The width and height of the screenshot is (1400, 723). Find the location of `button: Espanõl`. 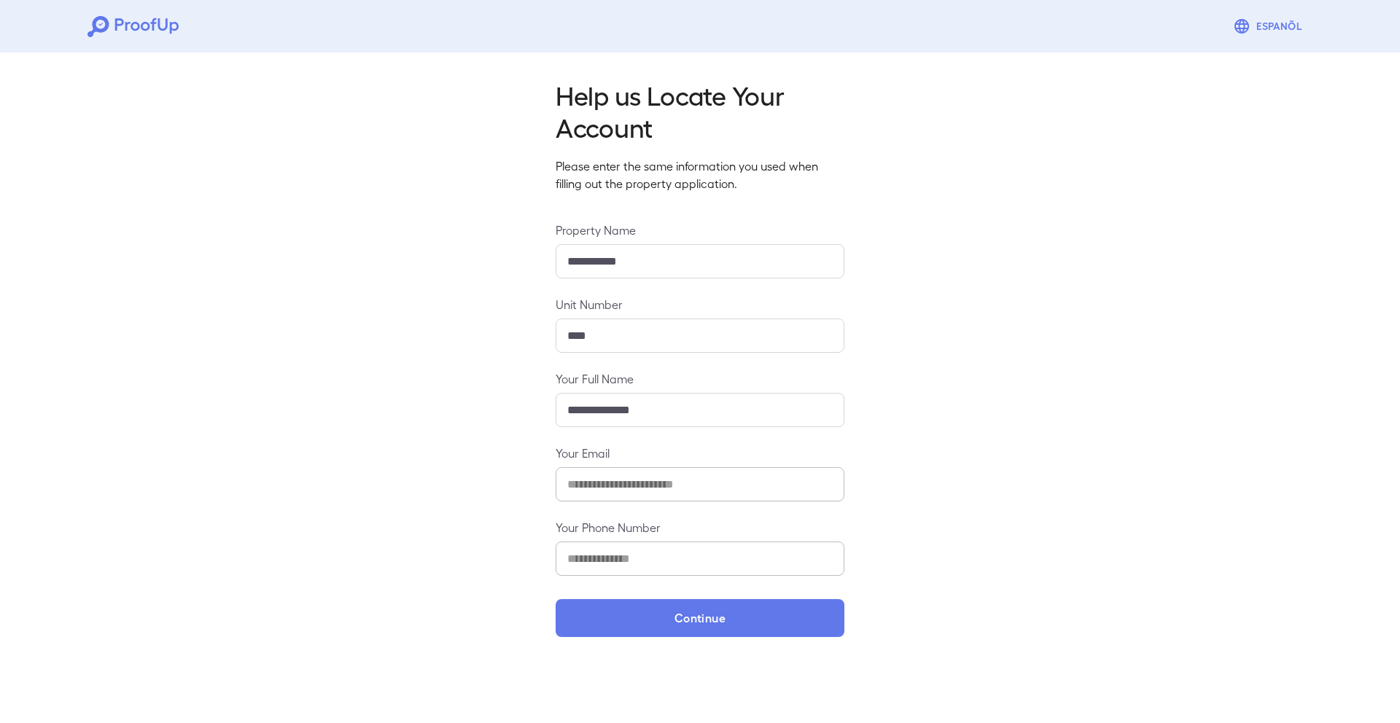

button: Espanõl is located at coordinates (1270, 26).